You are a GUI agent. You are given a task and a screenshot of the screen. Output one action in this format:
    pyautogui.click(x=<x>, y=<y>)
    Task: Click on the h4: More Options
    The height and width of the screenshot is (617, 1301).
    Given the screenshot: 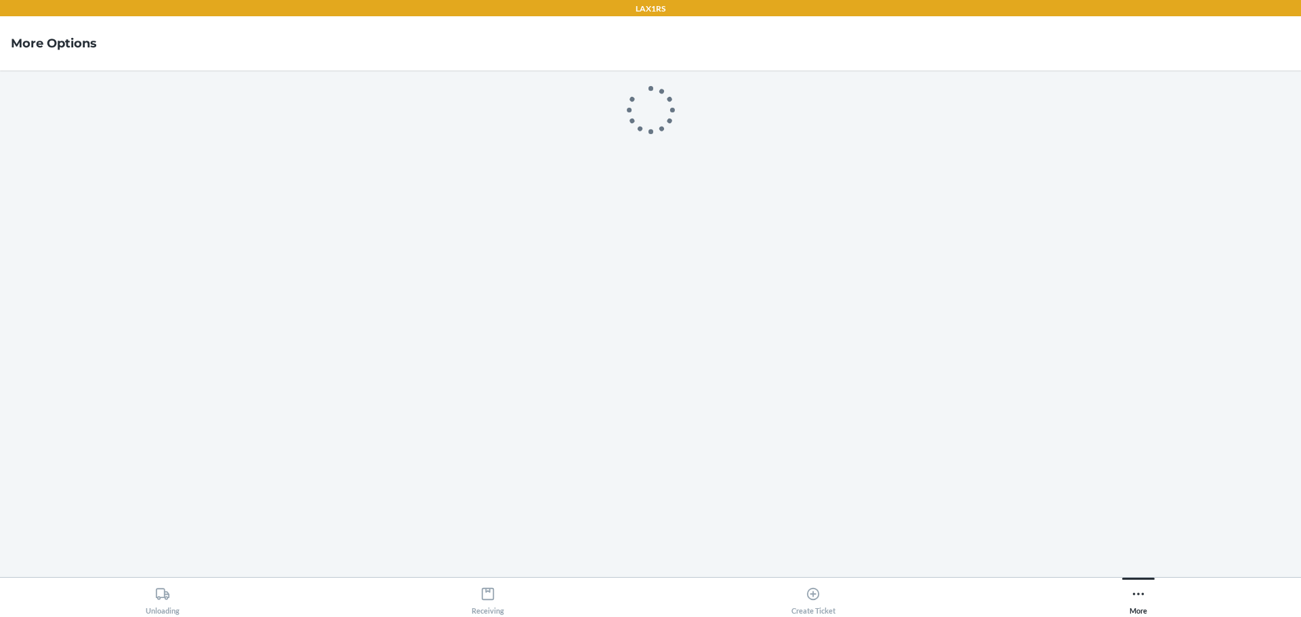 What is the action you would take?
    pyautogui.click(x=54, y=43)
    